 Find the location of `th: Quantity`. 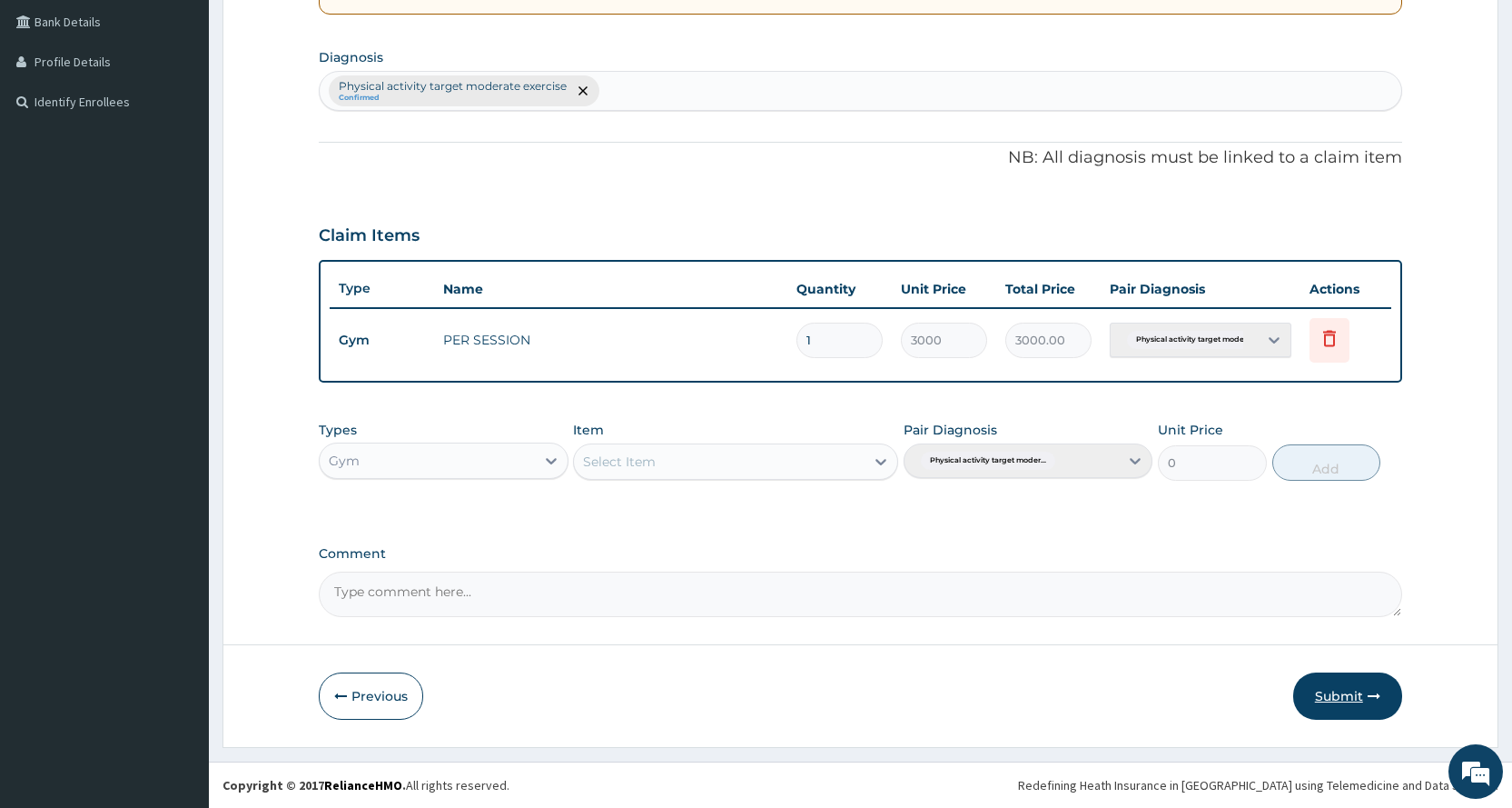

th: Quantity is located at coordinates (839, 289).